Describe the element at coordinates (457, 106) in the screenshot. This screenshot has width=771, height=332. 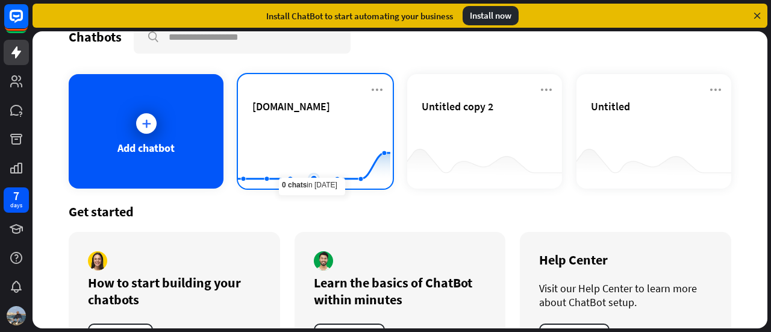
I see `span: Untitled copy 2` at that location.